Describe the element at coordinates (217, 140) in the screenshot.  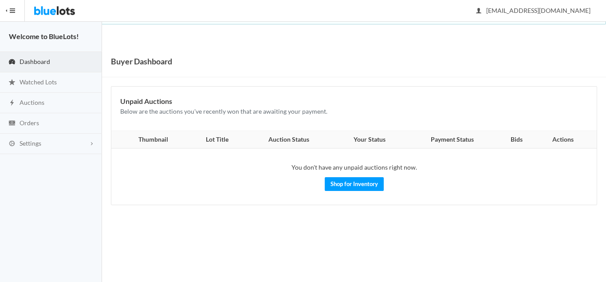
I see `th: Lot Title` at that location.